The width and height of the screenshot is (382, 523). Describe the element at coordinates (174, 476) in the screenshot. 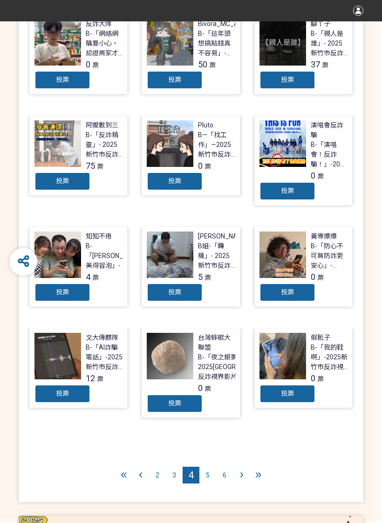

I see `span: 3` at that location.